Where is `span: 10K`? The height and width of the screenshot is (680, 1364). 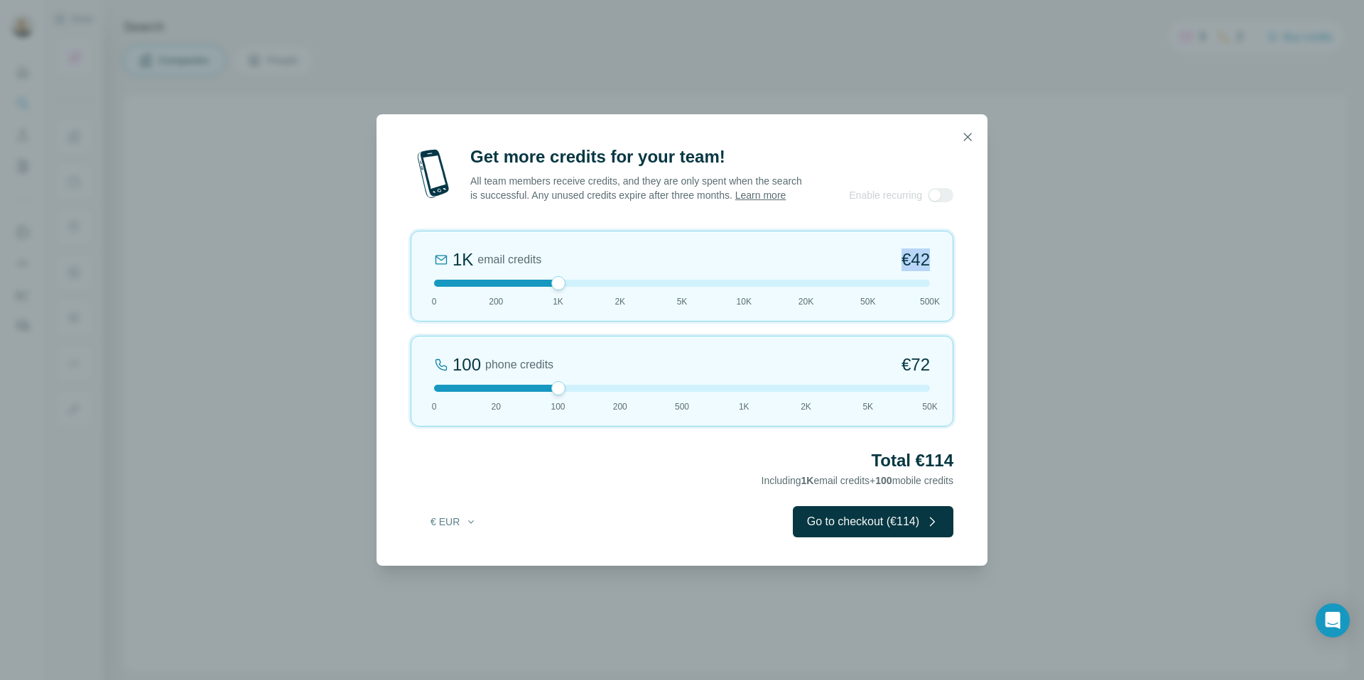
span: 10K is located at coordinates (744, 302).